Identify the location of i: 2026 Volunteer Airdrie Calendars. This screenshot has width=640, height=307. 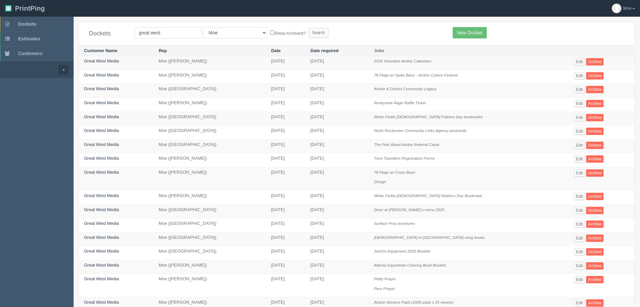
(403, 61).